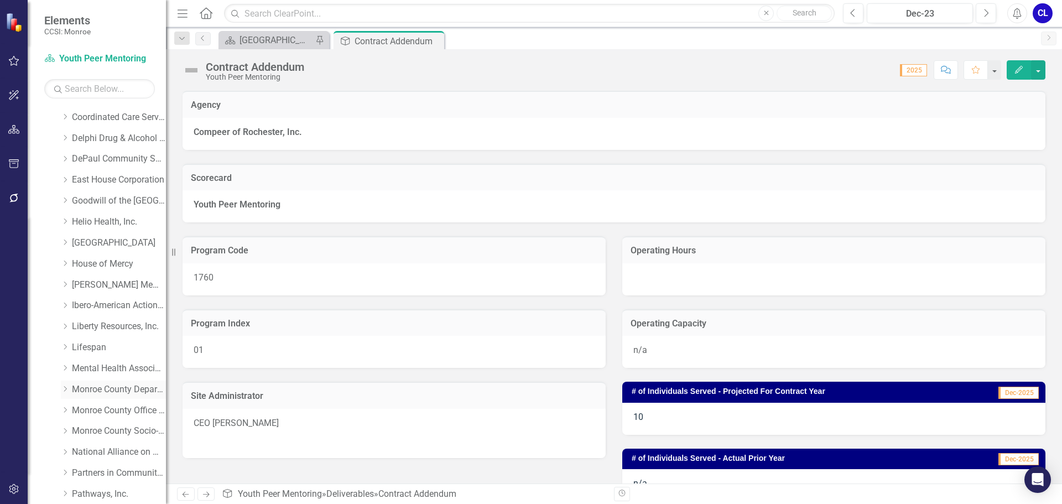 The image size is (1062, 504). Describe the element at coordinates (394, 396) in the screenshot. I see `h3: Site Administrator` at that location.